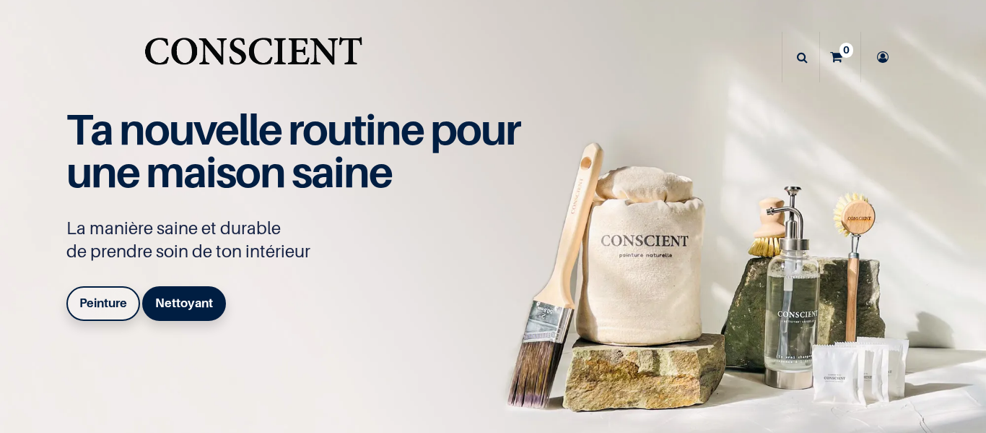 The height and width of the screenshot is (433, 986). What do you see at coordinates (846, 50) in the screenshot?
I see `sup: 0` at bounding box center [846, 50].